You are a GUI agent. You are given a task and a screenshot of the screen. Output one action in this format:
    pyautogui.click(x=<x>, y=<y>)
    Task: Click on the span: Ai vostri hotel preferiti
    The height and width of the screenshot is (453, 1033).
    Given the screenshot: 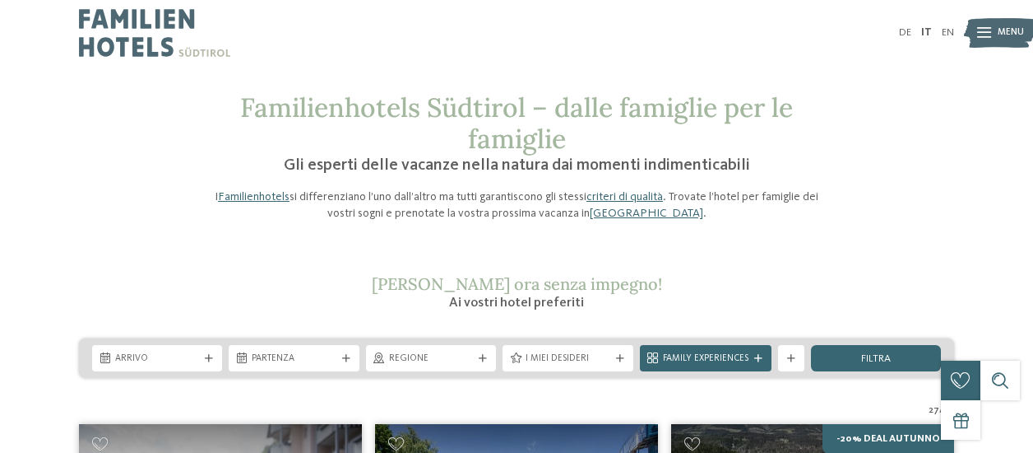 What is the action you would take?
    pyautogui.click(x=517, y=303)
    